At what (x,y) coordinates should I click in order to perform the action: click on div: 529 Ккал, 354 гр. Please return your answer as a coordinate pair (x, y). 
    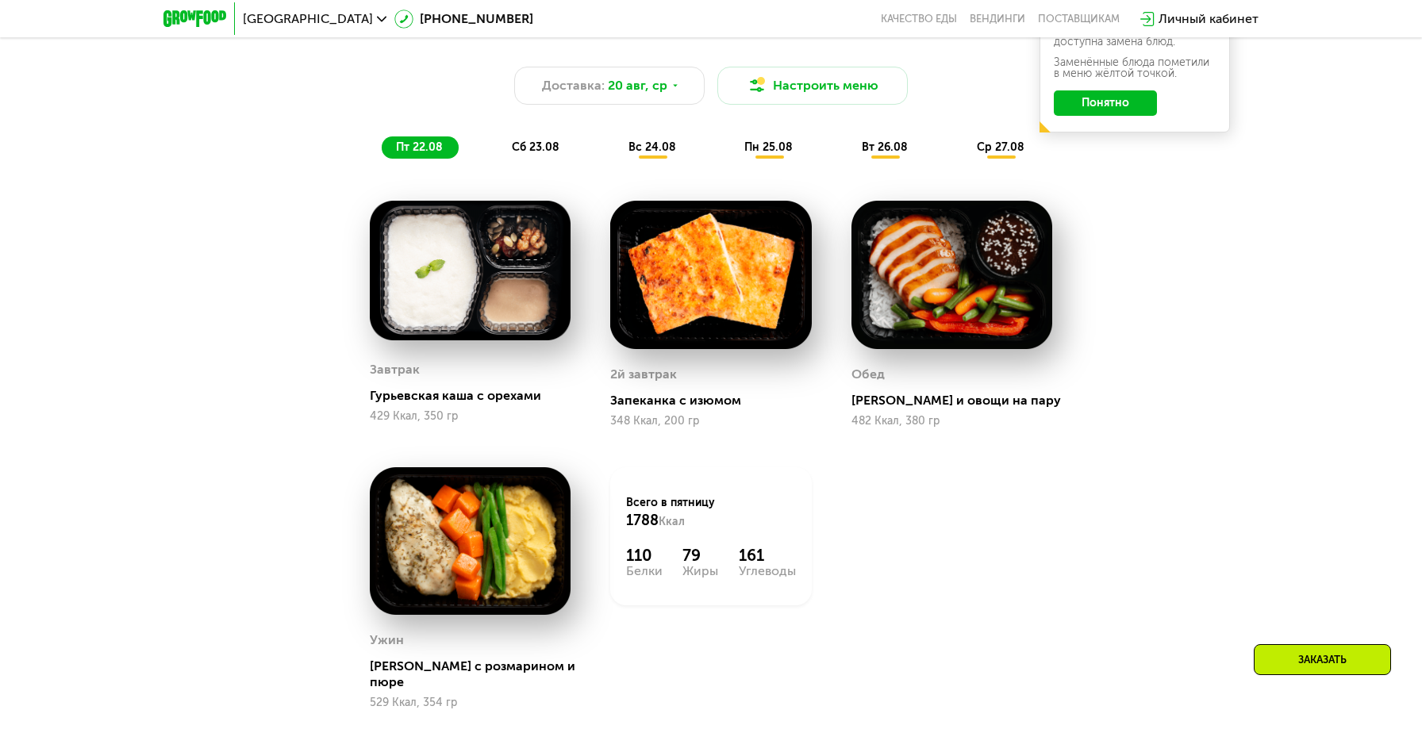
    Looking at the image, I should click on (470, 703).